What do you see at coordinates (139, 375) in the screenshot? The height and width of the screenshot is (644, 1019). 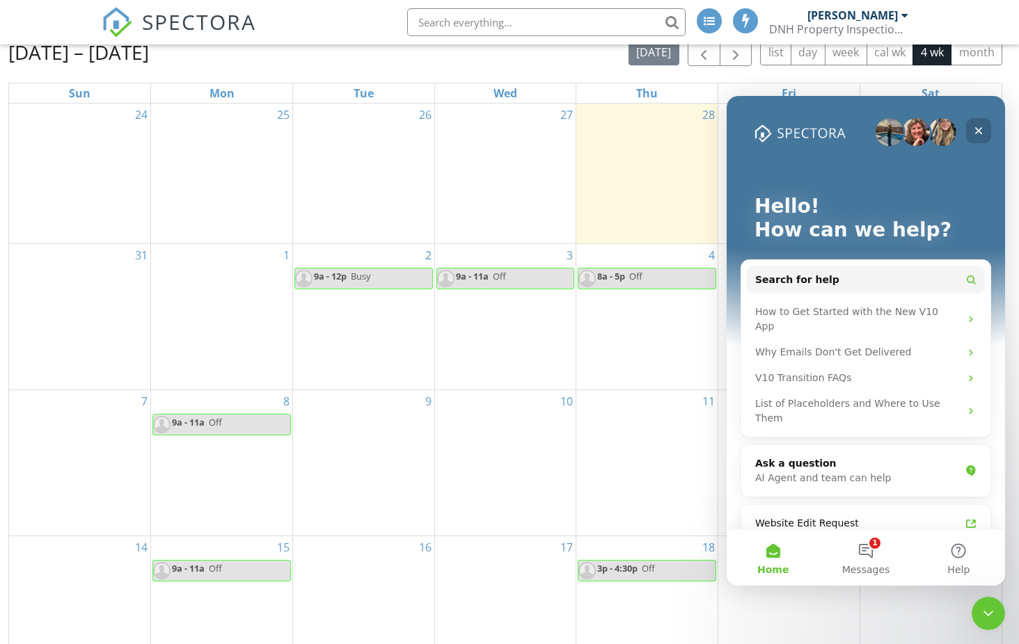 I see `div: Ask a questionAI Agent and team can help` at bounding box center [139, 375].